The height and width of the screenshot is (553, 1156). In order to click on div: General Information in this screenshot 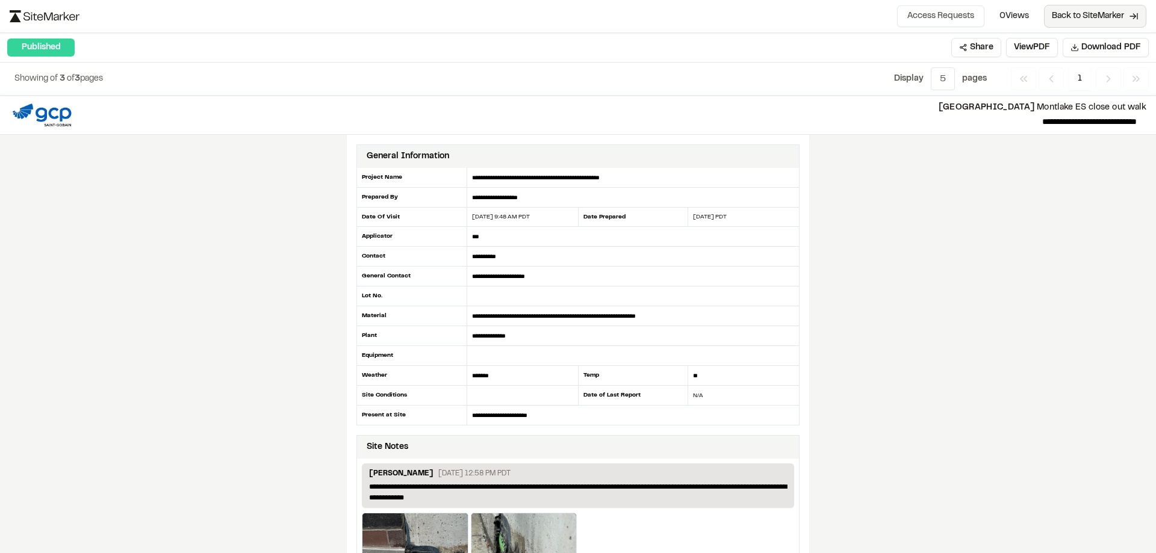, I will do `click(408, 157)`.